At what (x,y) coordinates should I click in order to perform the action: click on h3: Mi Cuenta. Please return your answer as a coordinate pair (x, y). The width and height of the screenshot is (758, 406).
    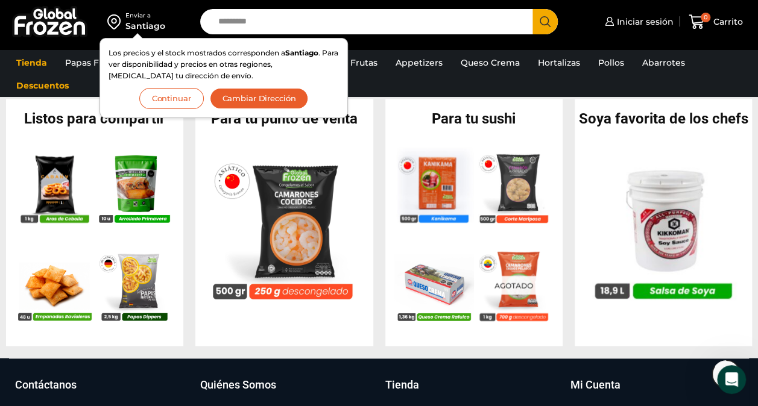
    Looking at the image, I should click on (594, 385).